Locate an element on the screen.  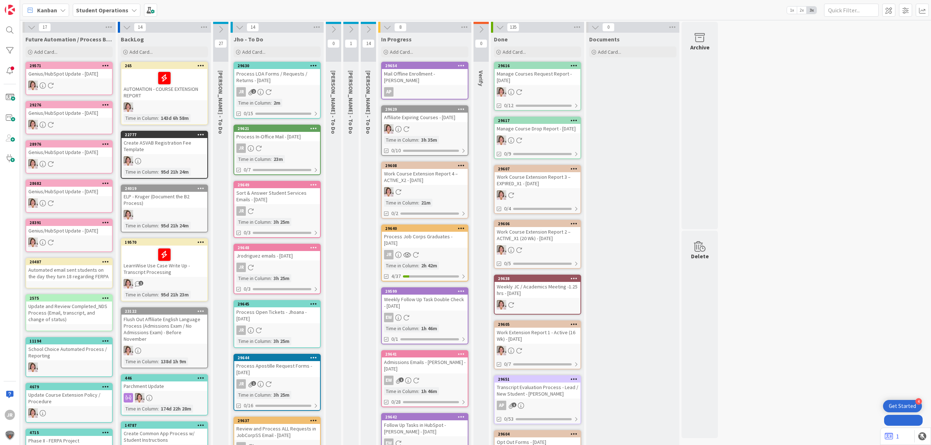
div: 29629 is located at coordinates (426, 109).